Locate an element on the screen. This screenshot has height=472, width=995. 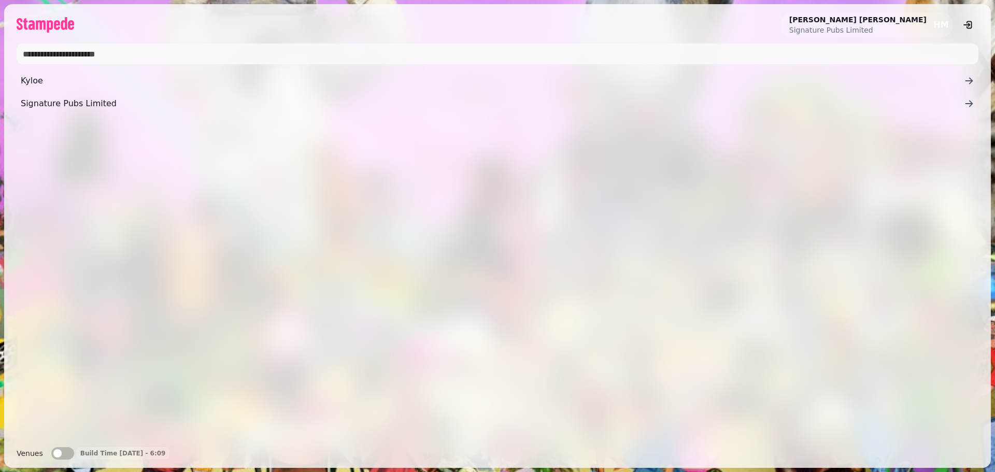
label: Venues is located at coordinates (30, 453).